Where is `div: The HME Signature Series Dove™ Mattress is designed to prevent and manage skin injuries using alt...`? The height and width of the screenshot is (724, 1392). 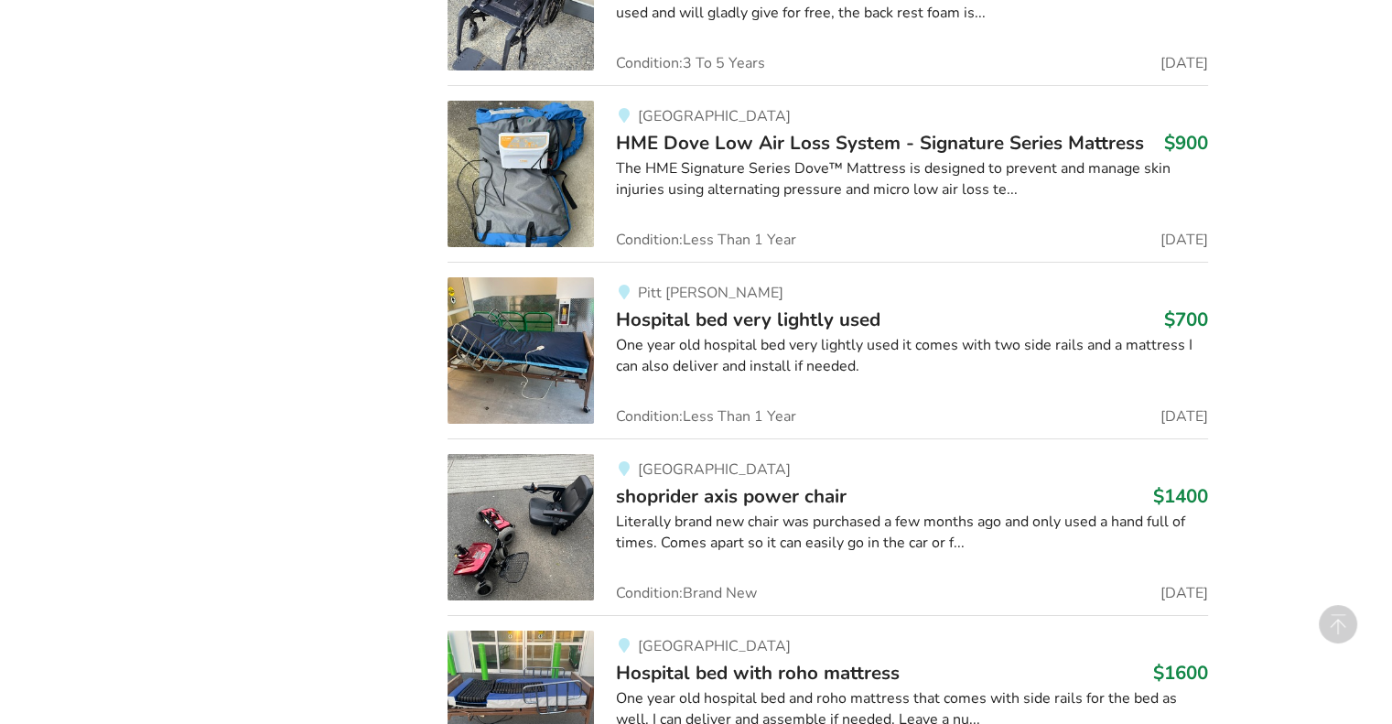 div: The HME Signature Series Dove™ Mattress is designed to prevent and manage skin injuries using alt... is located at coordinates (911, 179).